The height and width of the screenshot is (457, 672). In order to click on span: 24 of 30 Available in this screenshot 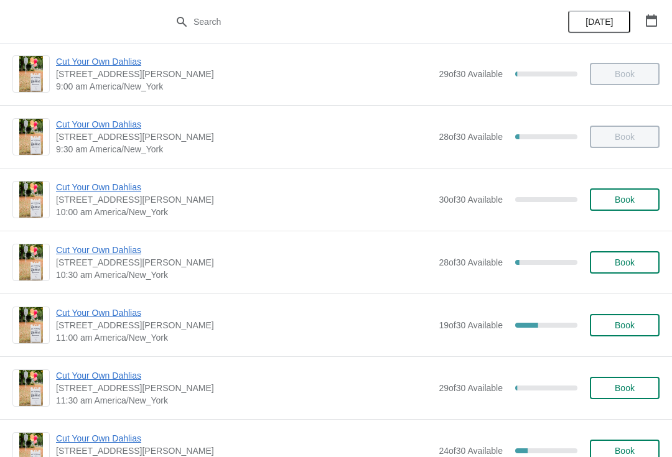, I will do `click(470, 451)`.